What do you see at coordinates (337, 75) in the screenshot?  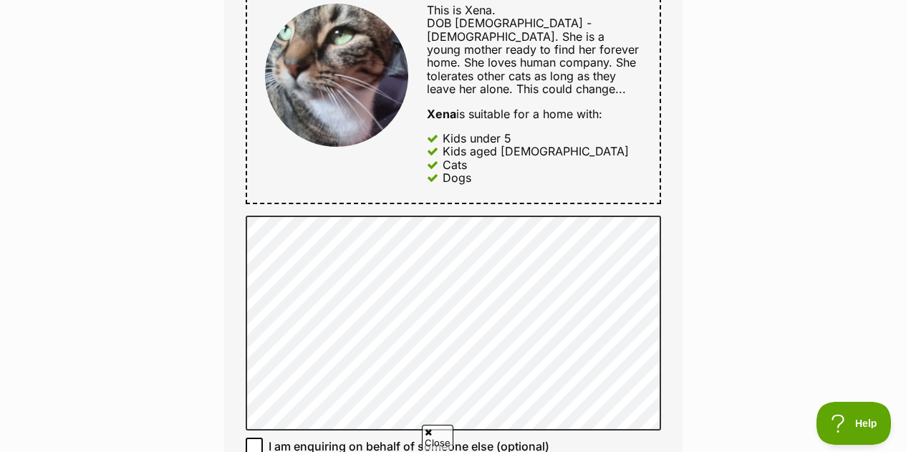 I see `img: Xena` at bounding box center [337, 75].